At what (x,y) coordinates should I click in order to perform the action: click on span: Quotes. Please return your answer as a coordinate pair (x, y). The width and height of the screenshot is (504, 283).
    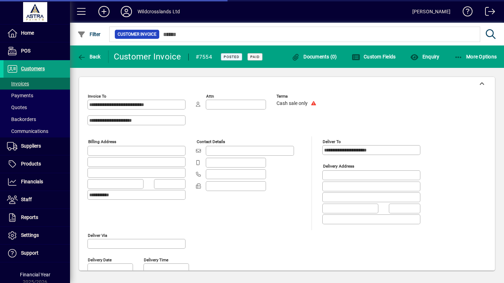
    Looking at the image, I should click on (17, 107).